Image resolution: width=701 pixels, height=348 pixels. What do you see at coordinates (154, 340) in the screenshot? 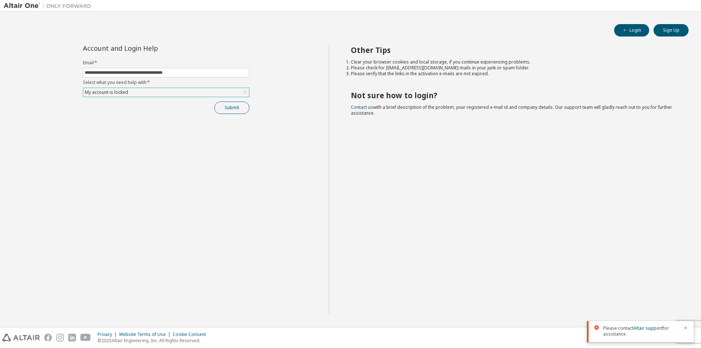
I see `p: © 2025 Altair Engineering, Inc. All Rights Reserved.` at bounding box center [154, 340].